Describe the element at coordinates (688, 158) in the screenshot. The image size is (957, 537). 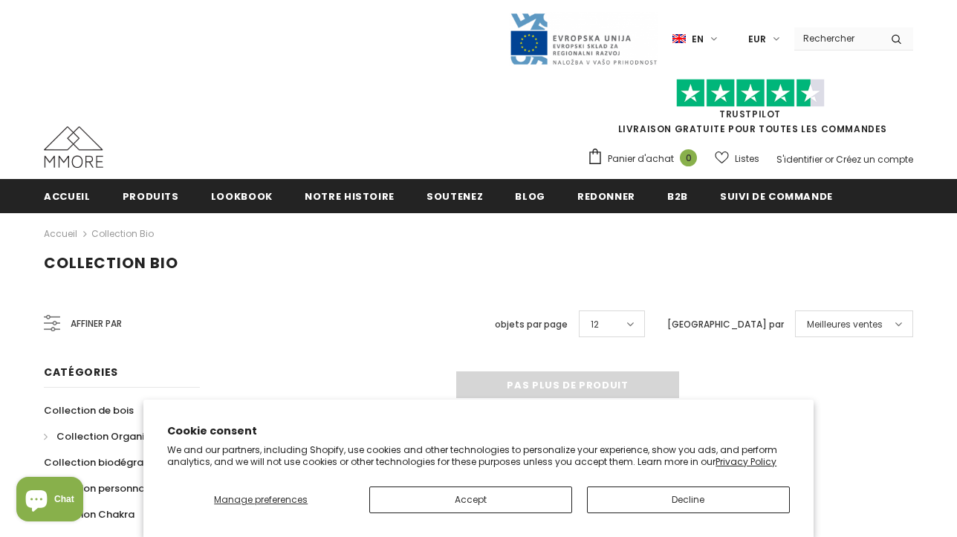
I see `span: 0` at that location.